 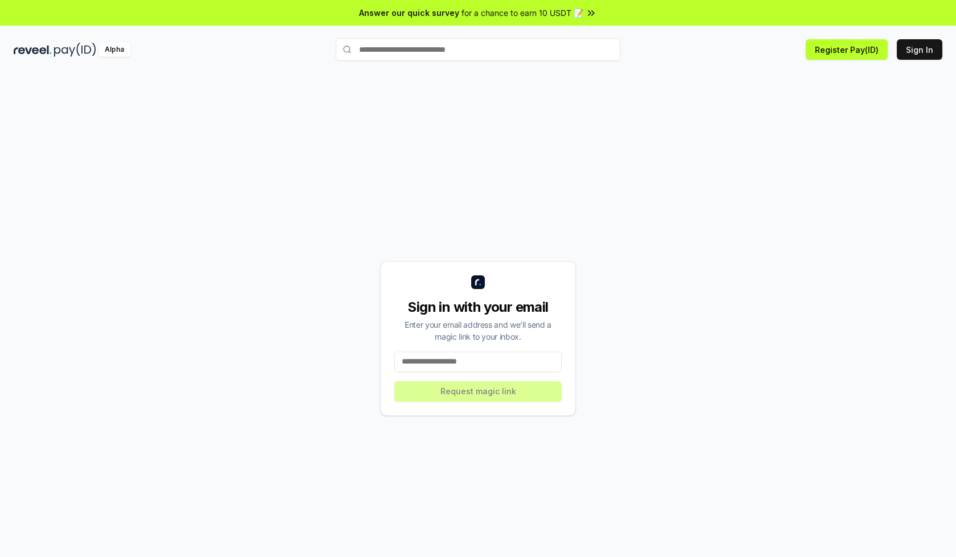 What do you see at coordinates (478, 282) in the screenshot?
I see `img: logo_small` at bounding box center [478, 282].